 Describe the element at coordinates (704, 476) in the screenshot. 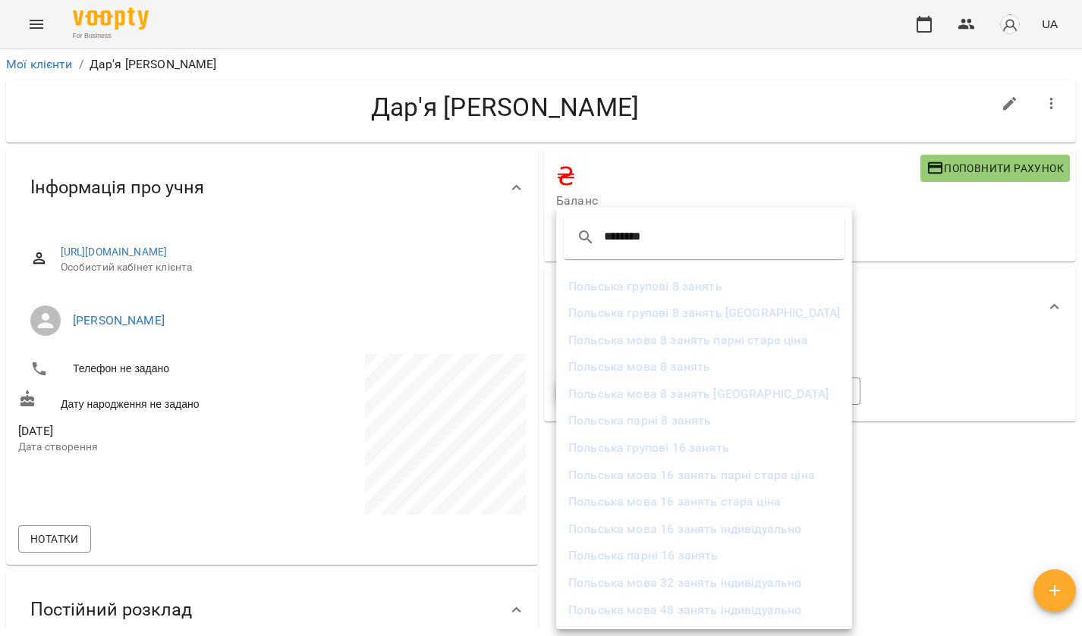

I see `li: Польська мова 16 занять парні стара ціна` at that location.